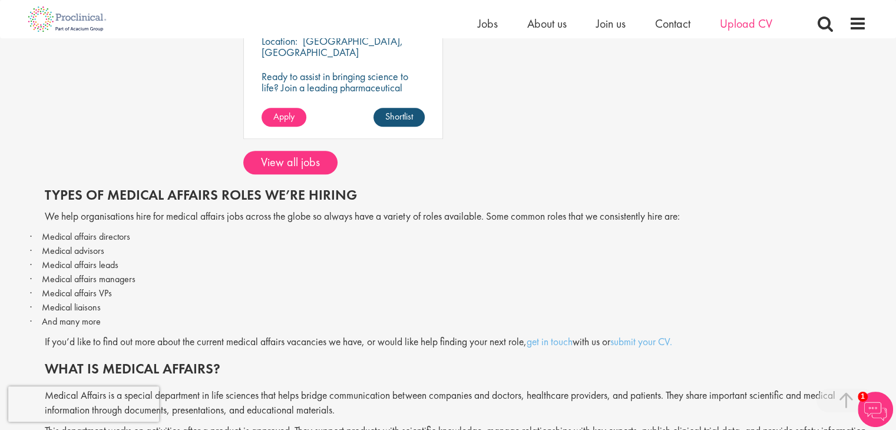 This screenshot has height=430, width=896. I want to click on a: submit your CV., so click(641, 342).